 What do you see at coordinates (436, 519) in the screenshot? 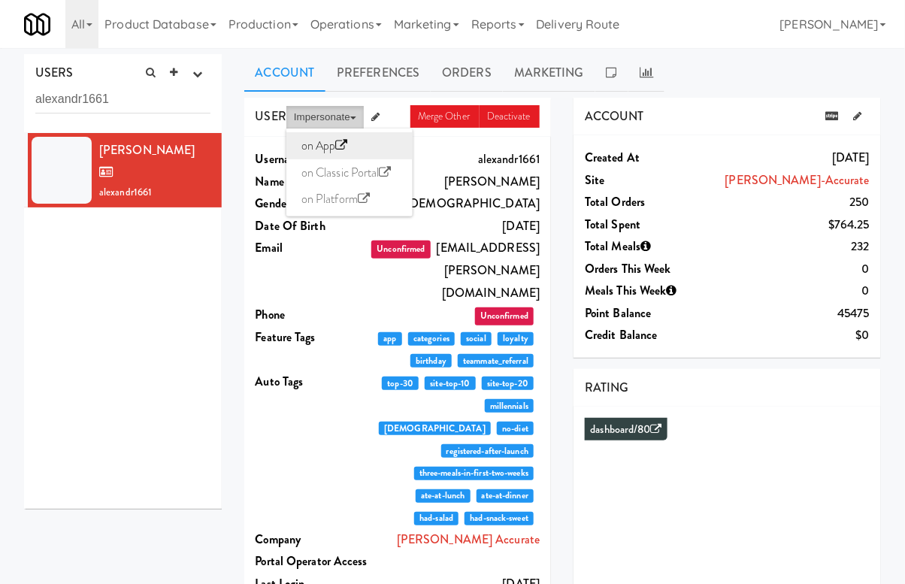
I see `span: had-salad` at bounding box center [436, 519].